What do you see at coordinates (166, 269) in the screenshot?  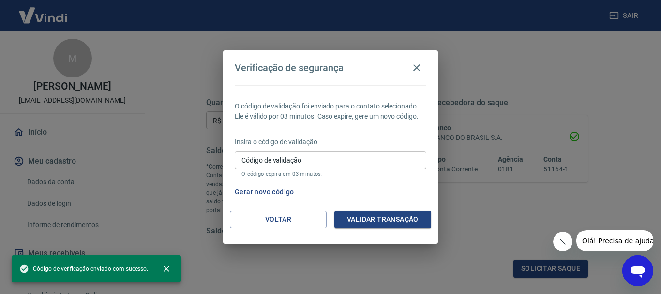 I see `button: close` at bounding box center [166, 269].